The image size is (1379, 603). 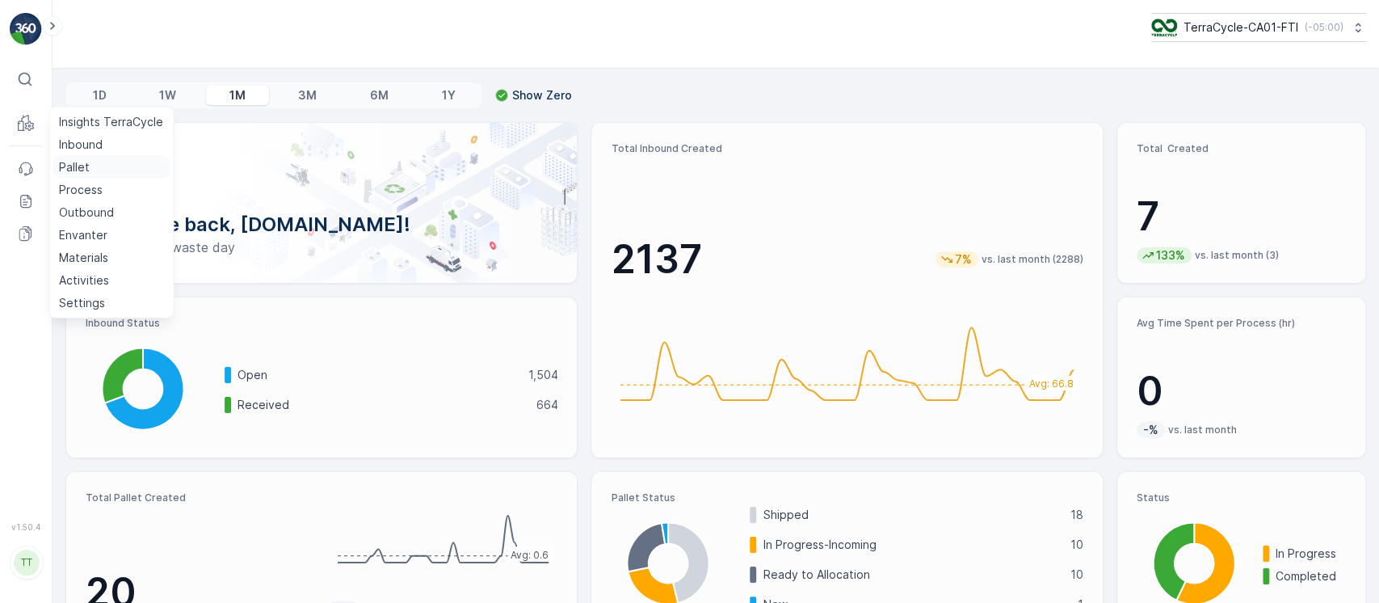 I want to click on p: TerraCycle-CA01-FTI, so click(x=1241, y=27).